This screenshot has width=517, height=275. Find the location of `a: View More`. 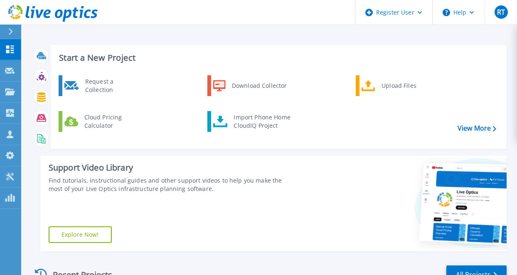

a: View More is located at coordinates (477, 128).